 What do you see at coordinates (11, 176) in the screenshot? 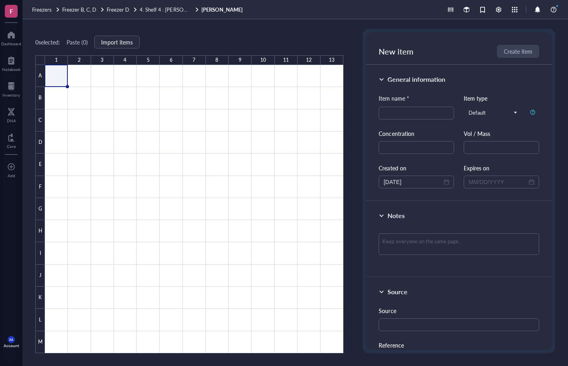
I see `div: Add` at bounding box center [11, 176].